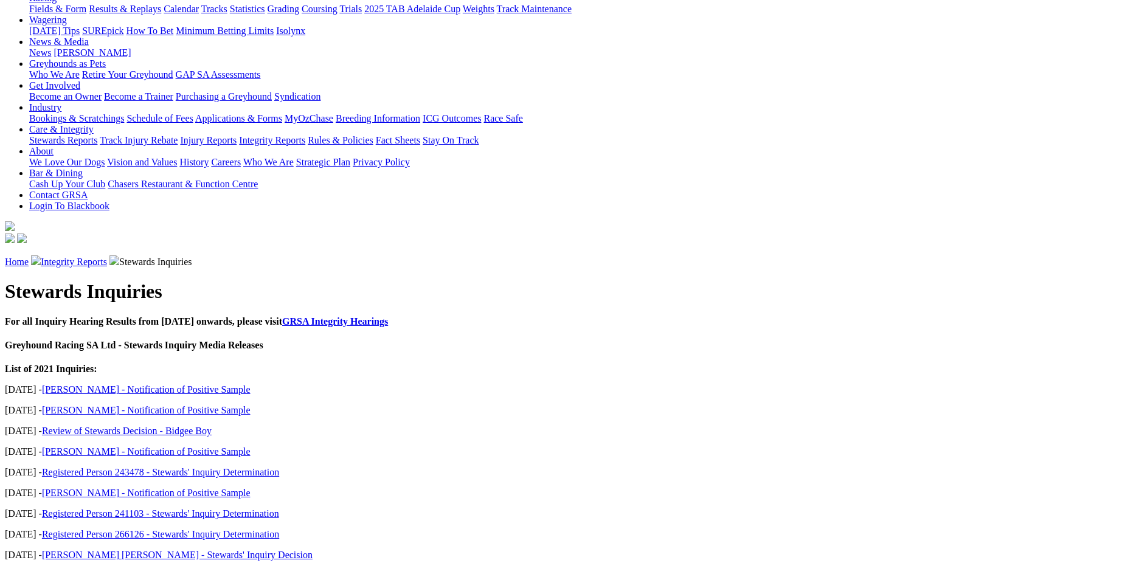  What do you see at coordinates (224, 96) in the screenshot?
I see `a: Purchasing a Greyhound` at bounding box center [224, 96].